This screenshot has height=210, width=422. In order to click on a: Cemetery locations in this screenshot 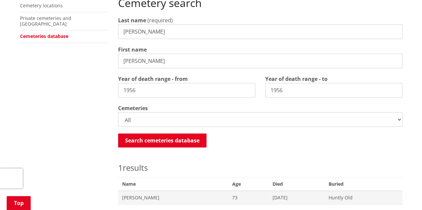, I will do `click(41, 5)`.